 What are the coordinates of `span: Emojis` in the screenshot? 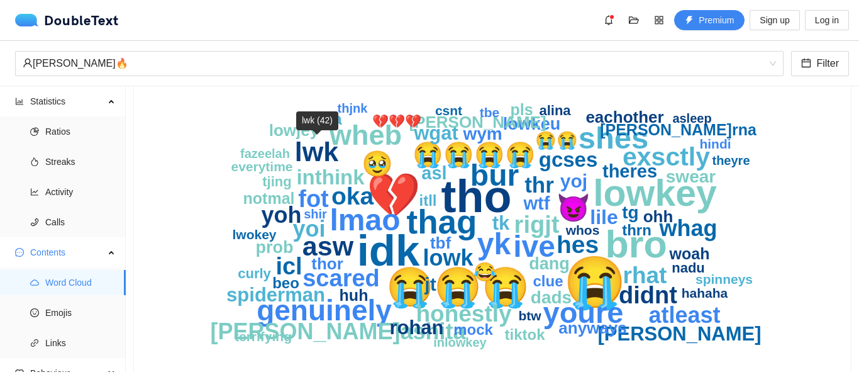 It's located at (81, 313).